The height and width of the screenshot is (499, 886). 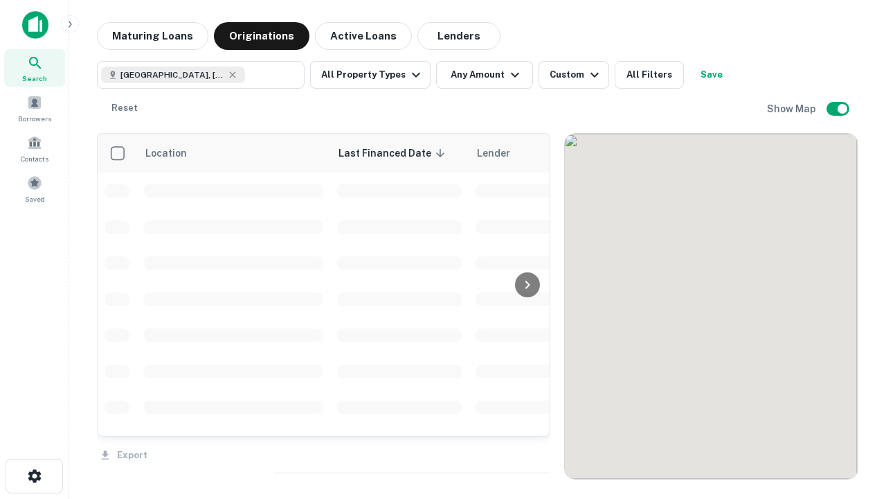 I want to click on th: Location, so click(x=233, y=153).